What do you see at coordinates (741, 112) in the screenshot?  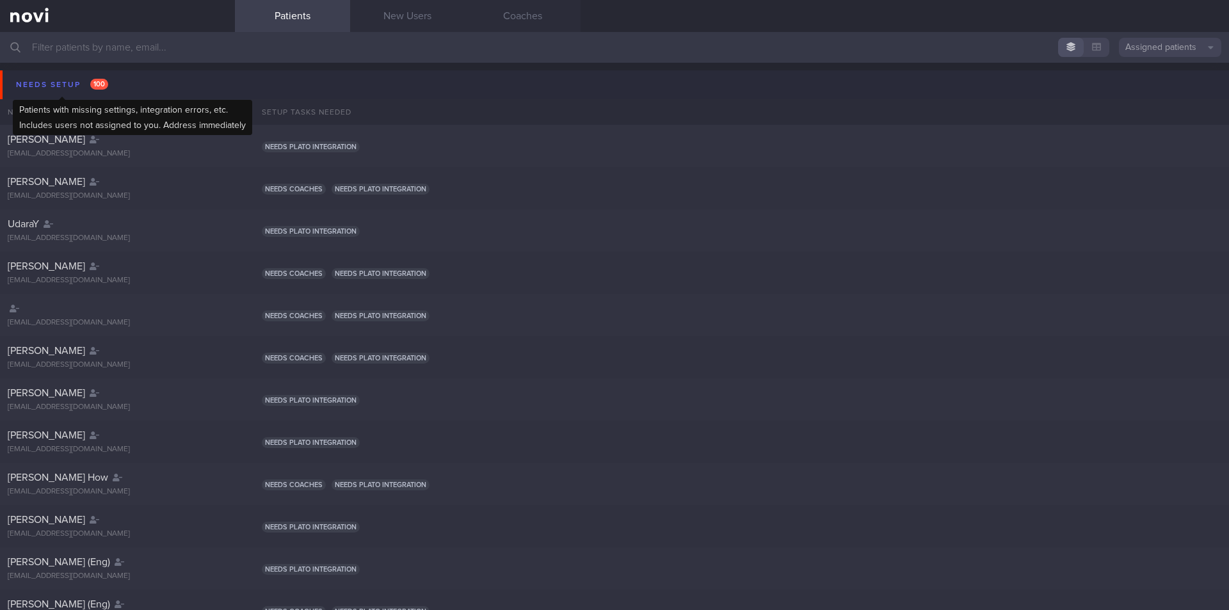 I see `div: Setup tasks needed` at bounding box center [741, 112].